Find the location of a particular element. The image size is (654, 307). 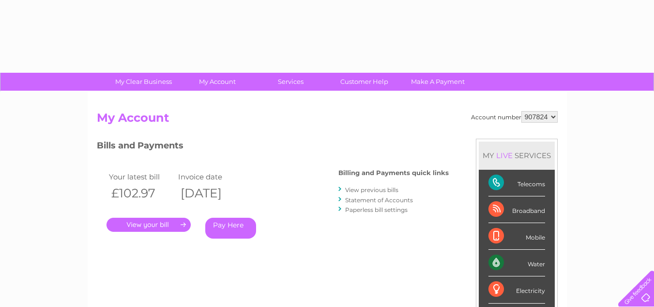

div: MY SERVICES is located at coordinates (517, 155).